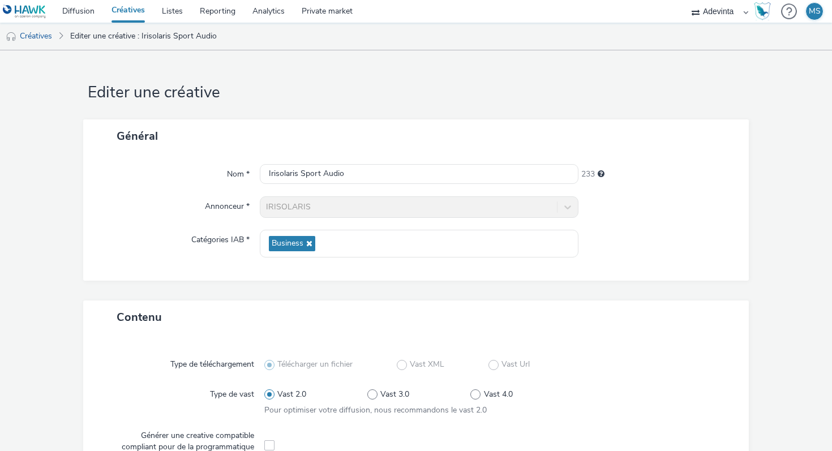 The width and height of the screenshot is (832, 451). What do you see at coordinates (288, 243) in the screenshot?
I see `span: Business` at bounding box center [288, 243].